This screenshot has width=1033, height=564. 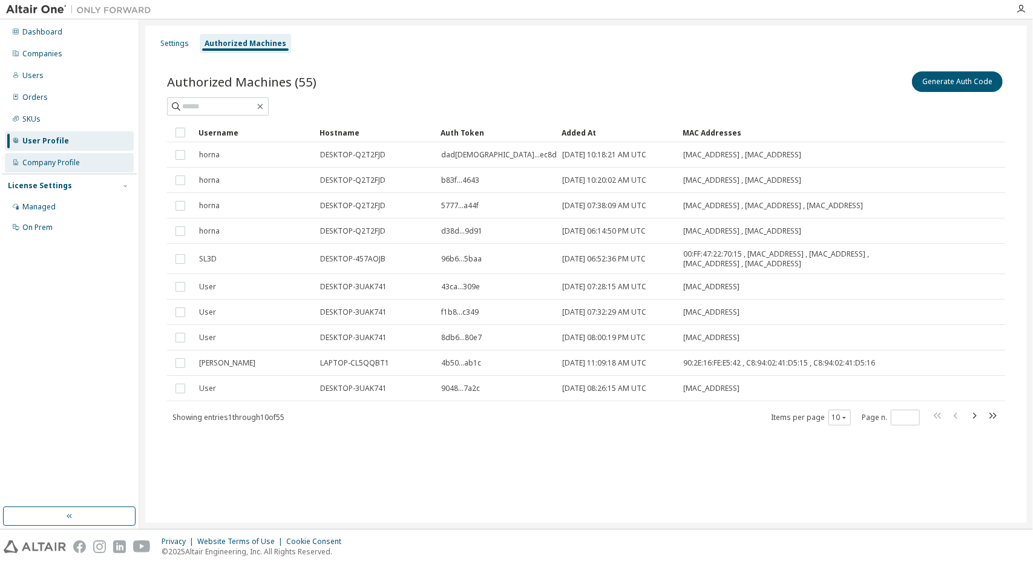 I want to click on img: linkedin.svg, so click(x=119, y=547).